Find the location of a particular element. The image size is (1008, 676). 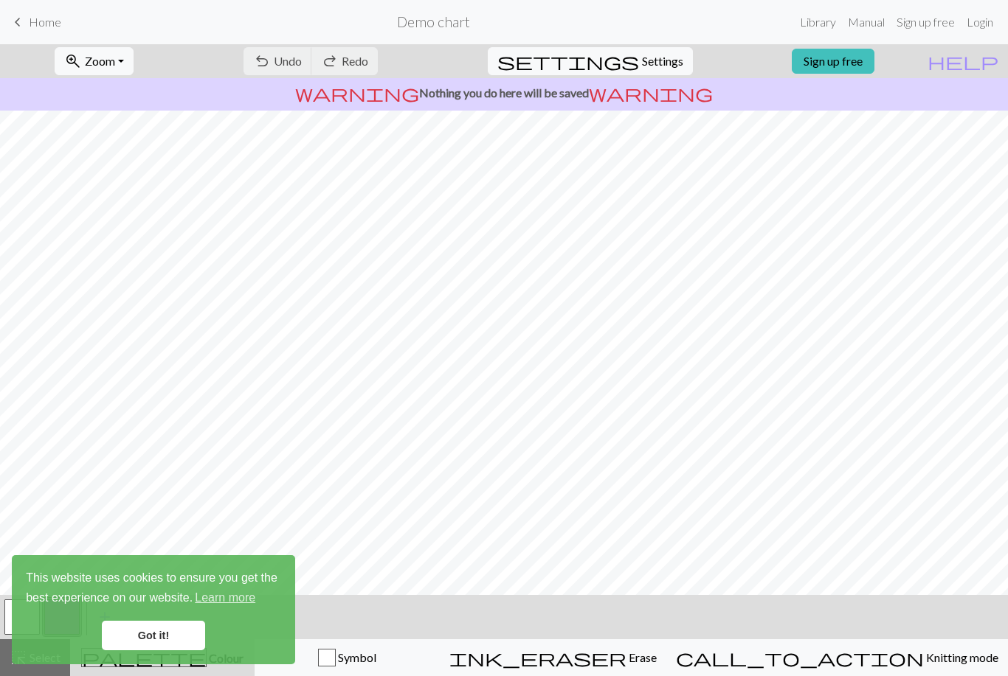

button: Zoom is located at coordinates (94, 61).